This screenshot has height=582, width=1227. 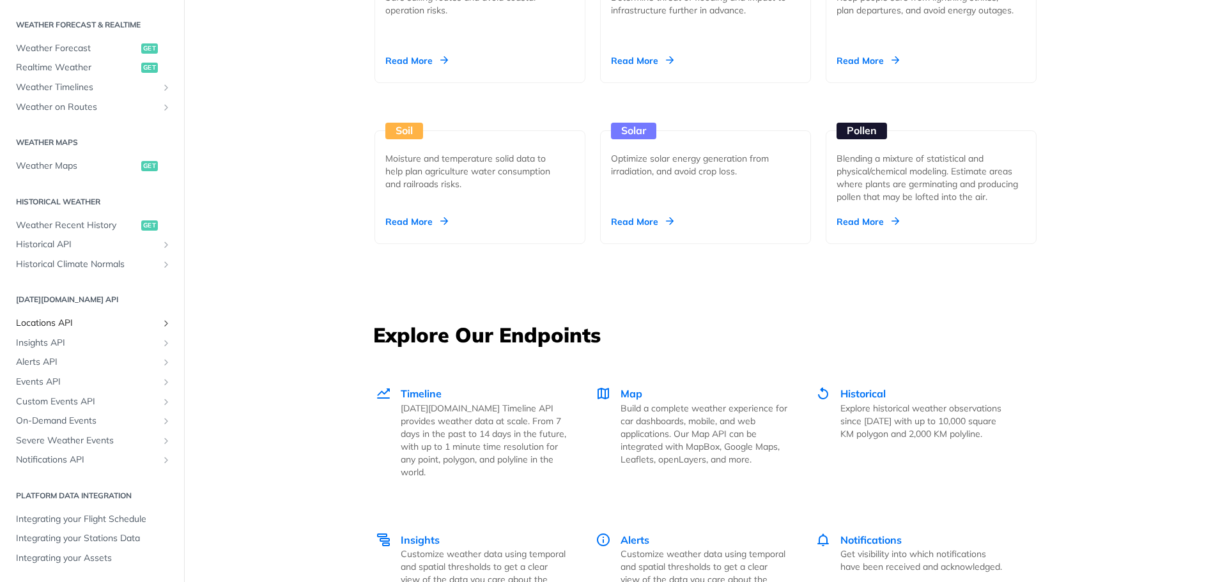 What do you see at coordinates (404, 131) in the screenshot?
I see `div: Soil` at bounding box center [404, 131].